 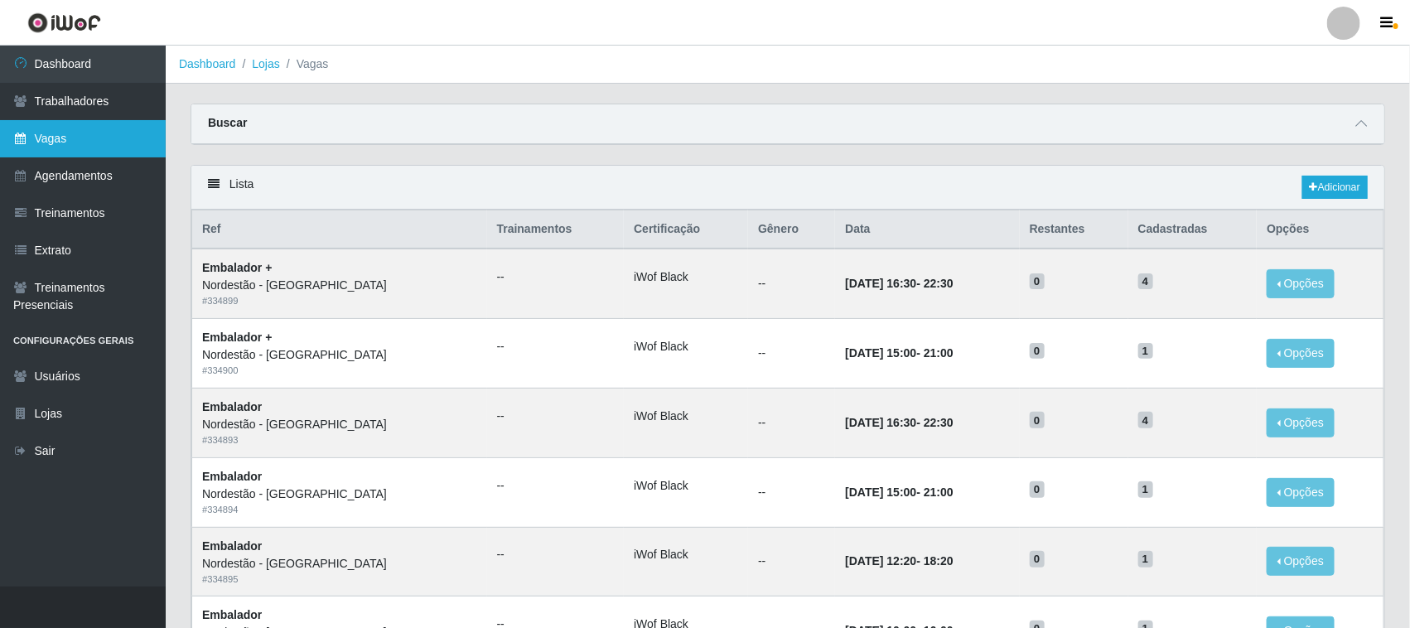 What do you see at coordinates (340, 579) in the screenshot?
I see `div: # 334895` at bounding box center [340, 579].